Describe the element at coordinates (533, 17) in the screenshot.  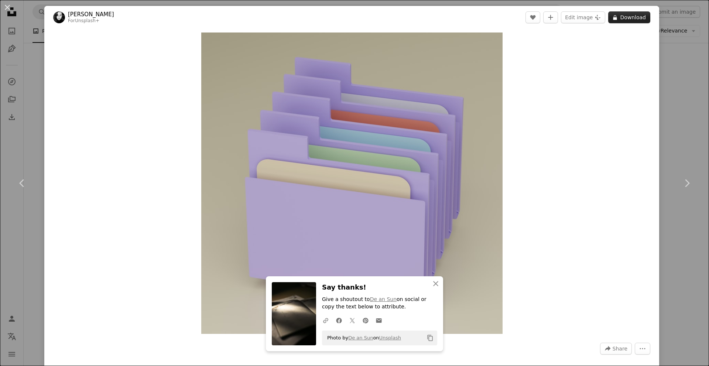
I see `button: Like` at that location.